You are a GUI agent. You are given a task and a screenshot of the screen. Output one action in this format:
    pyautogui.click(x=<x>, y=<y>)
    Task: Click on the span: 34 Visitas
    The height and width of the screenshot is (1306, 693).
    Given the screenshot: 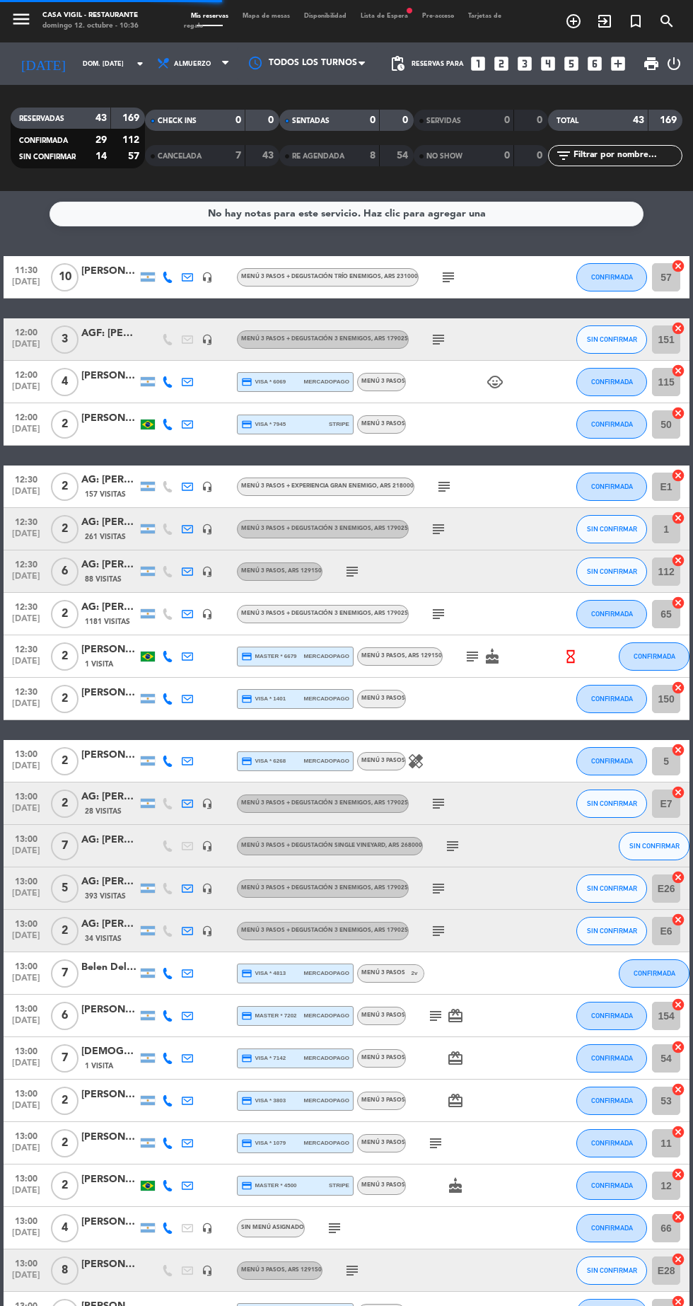 What is the action you would take?
    pyautogui.click(x=103, y=939)
    